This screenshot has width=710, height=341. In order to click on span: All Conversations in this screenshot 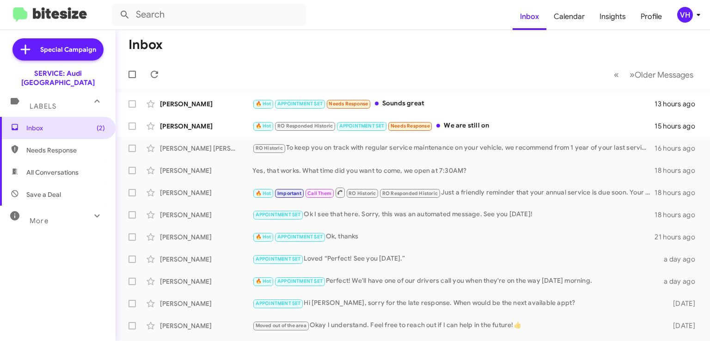, I will do `click(52, 172)`.